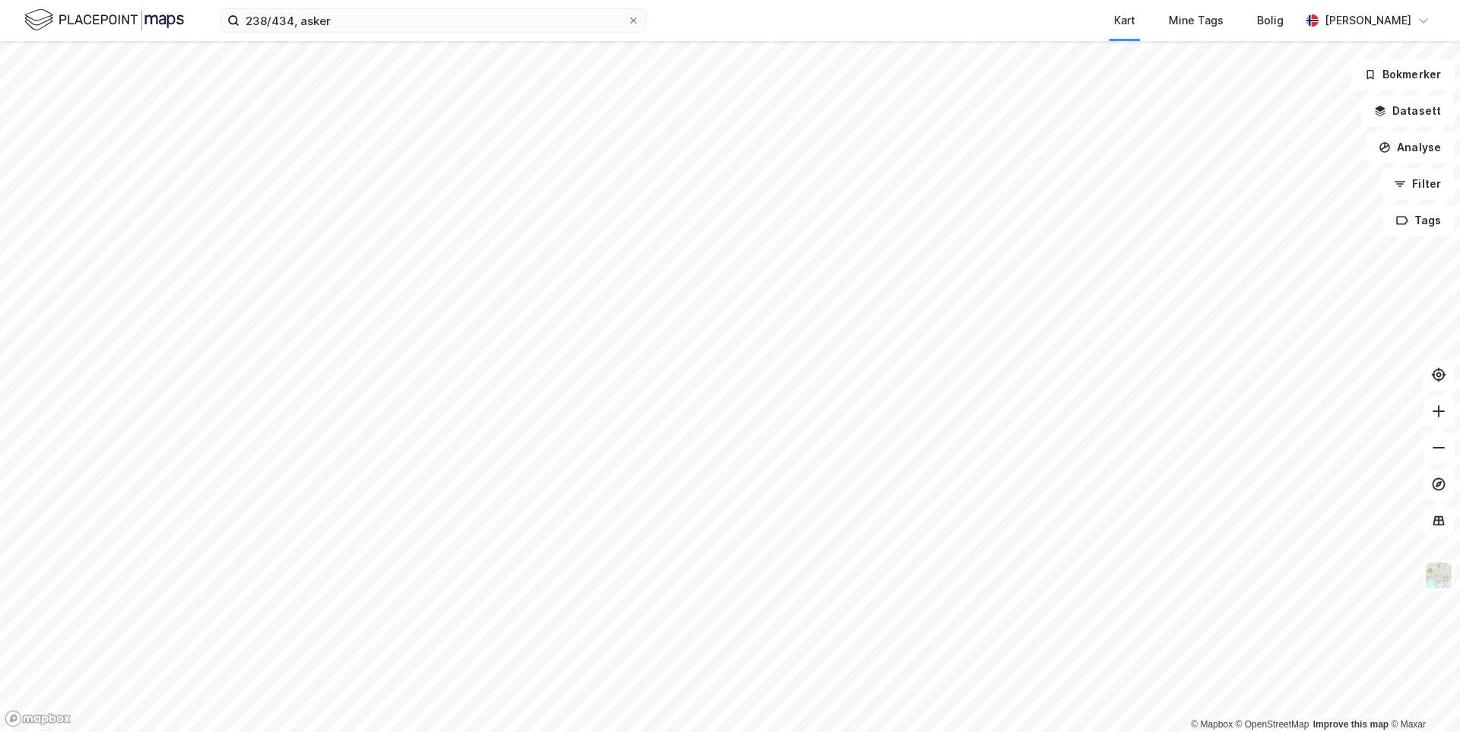 This screenshot has height=732, width=1460. I want to click on a: Improve this map, so click(1351, 725).